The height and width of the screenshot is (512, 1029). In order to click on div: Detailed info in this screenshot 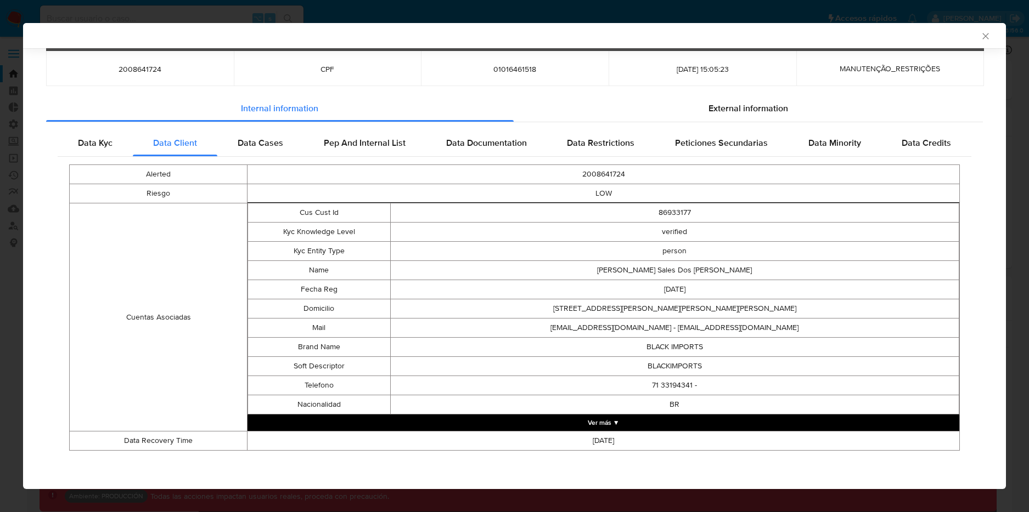, I will do `click(514, 109)`.